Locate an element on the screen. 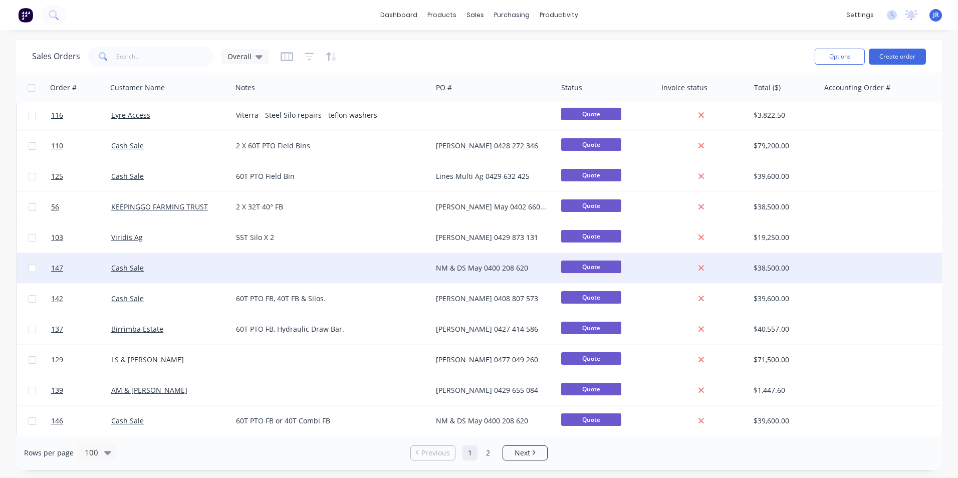 The height and width of the screenshot is (478, 958). span: JR is located at coordinates (936, 15).